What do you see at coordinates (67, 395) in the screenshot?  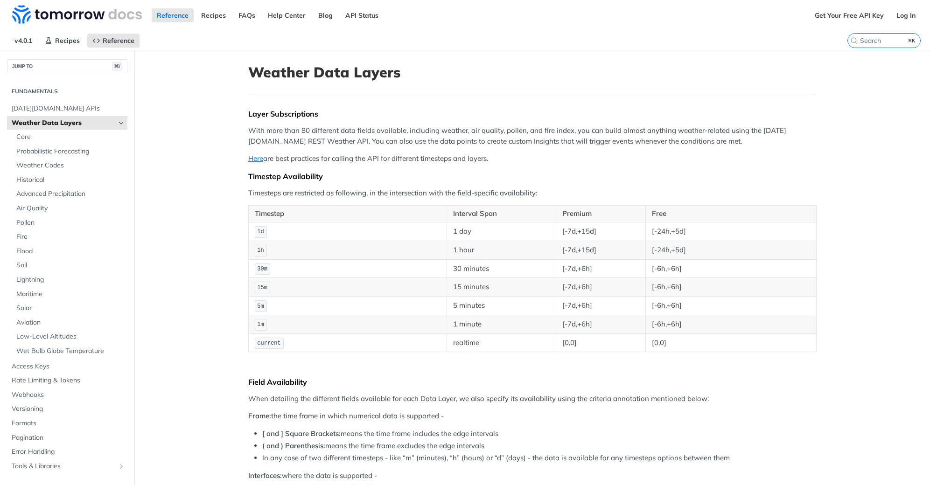 I see `a: Webhooks` at bounding box center [67, 395].